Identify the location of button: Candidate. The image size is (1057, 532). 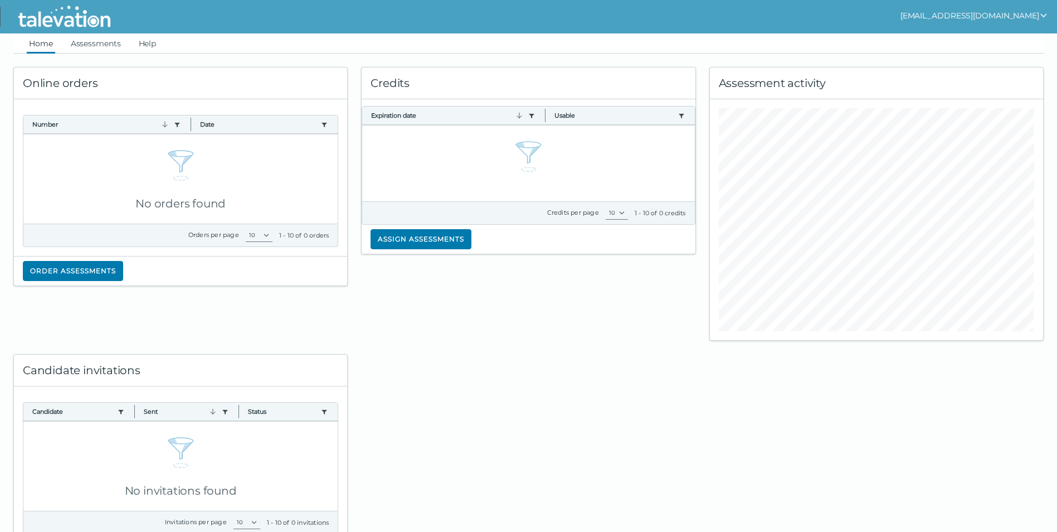
(72, 411).